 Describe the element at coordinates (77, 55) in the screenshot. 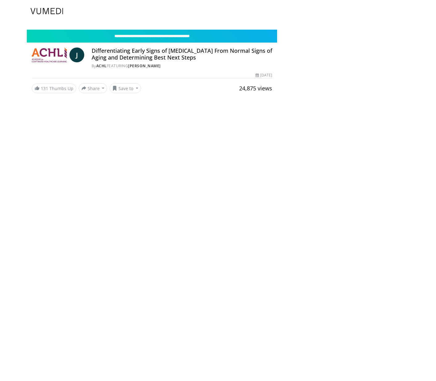

I see `a: J` at that location.